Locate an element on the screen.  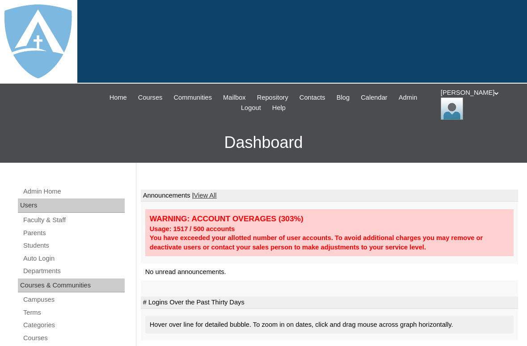
div: Hover over line for detailed bubble. To zoom in on dates, click and drag mouse across graph horiz... is located at coordinates (329, 324).